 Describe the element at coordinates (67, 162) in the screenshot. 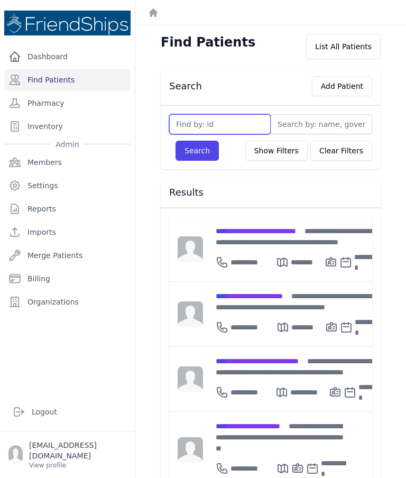

I see `a: Members` at that location.